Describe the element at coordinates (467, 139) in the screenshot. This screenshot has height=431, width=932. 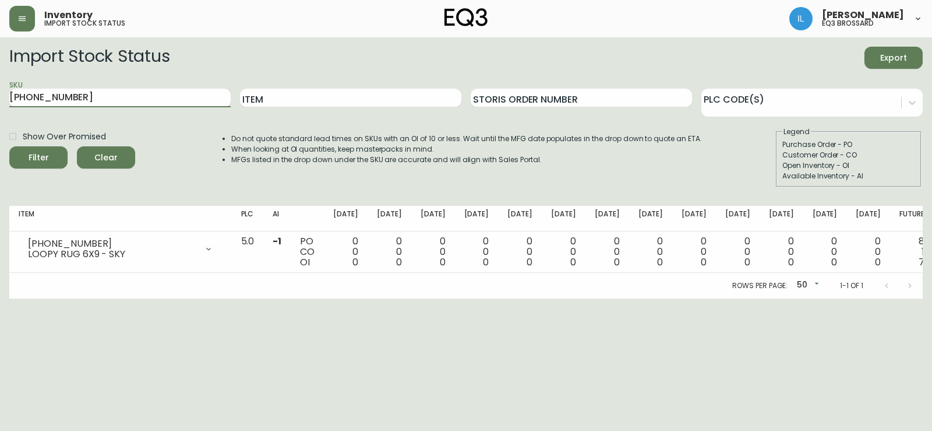
I see `li: Do not quote standard lead times on SKUs with an OI of 10 or less. Wait until the MFG date popula...` at that location.